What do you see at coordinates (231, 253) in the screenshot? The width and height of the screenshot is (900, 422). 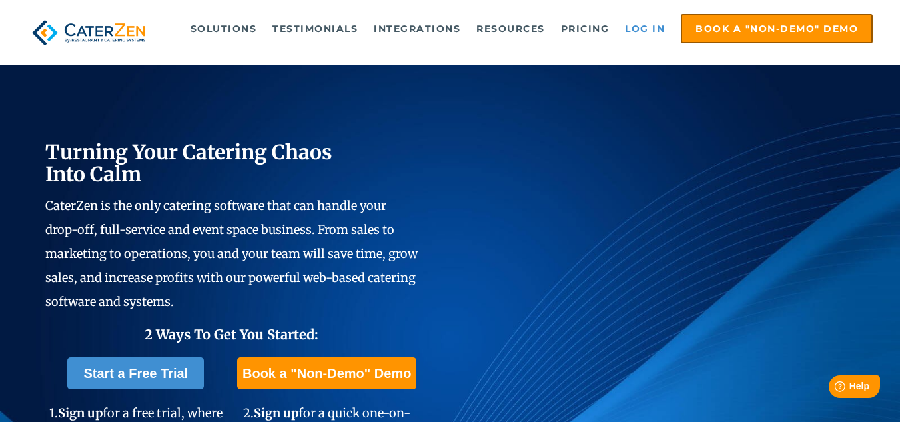 I see `span: CaterZen is the only catering software that can handle your drop-off, full-service and event spac...` at bounding box center [231, 253].